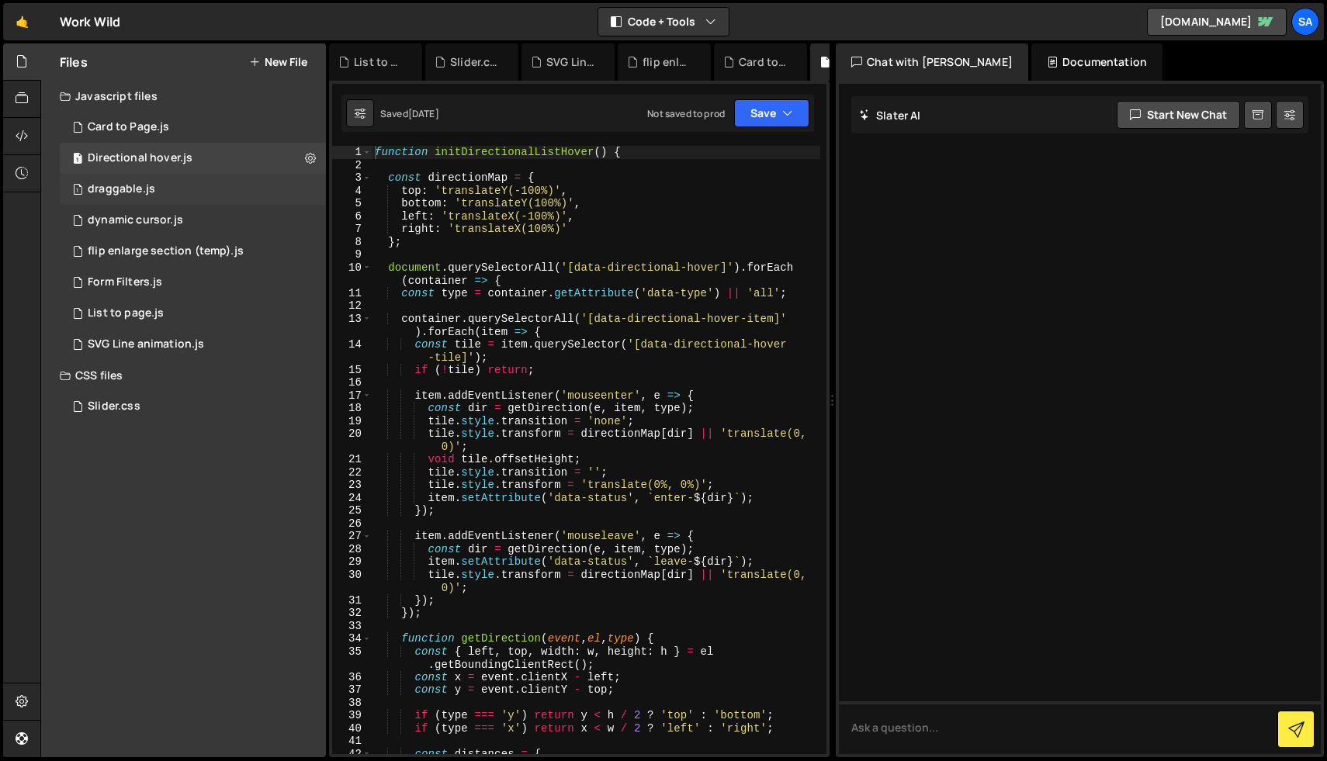 The width and height of the screenshot is (1327, 761). What do you see at coordinates (352, 690) in the screenshot?
I see `div: 37` at bounding box center [352, 690].